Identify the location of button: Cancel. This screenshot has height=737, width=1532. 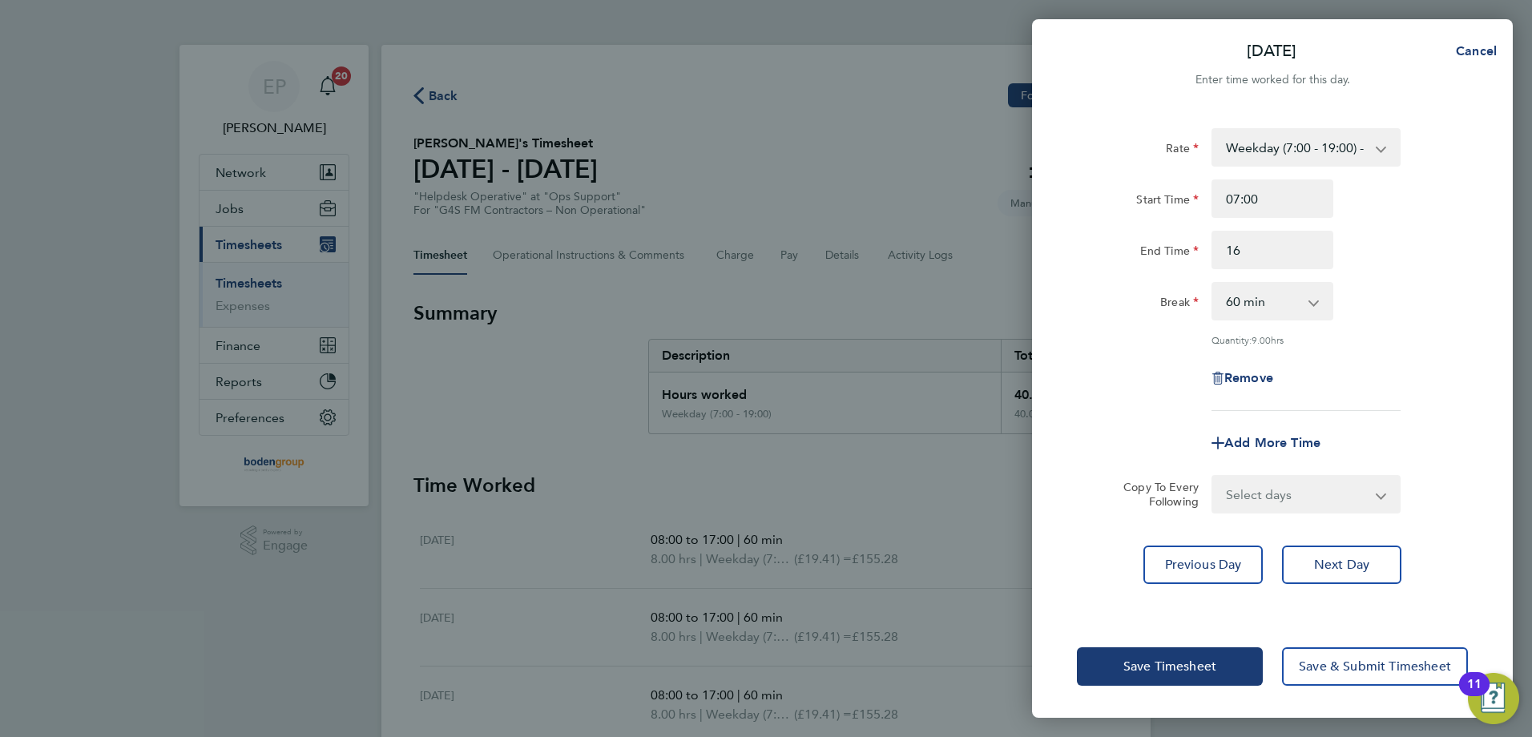
(1472, 51).